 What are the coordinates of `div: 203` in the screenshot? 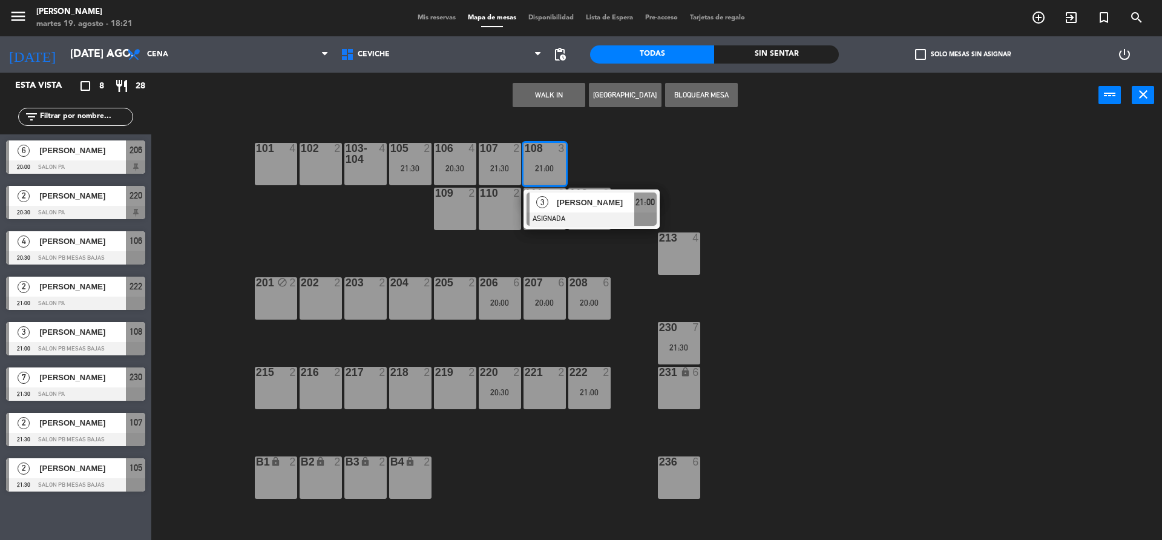 It's located at (346, 283).